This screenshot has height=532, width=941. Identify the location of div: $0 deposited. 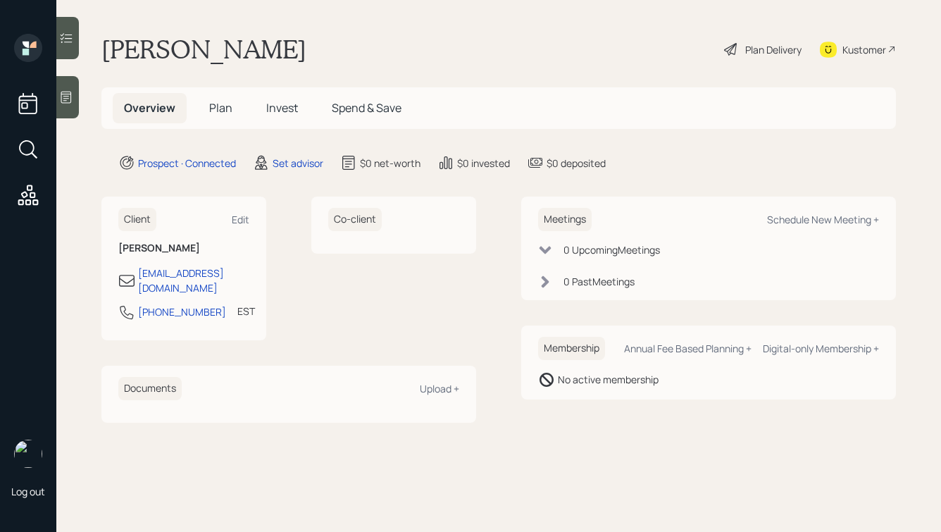
(576, 163).